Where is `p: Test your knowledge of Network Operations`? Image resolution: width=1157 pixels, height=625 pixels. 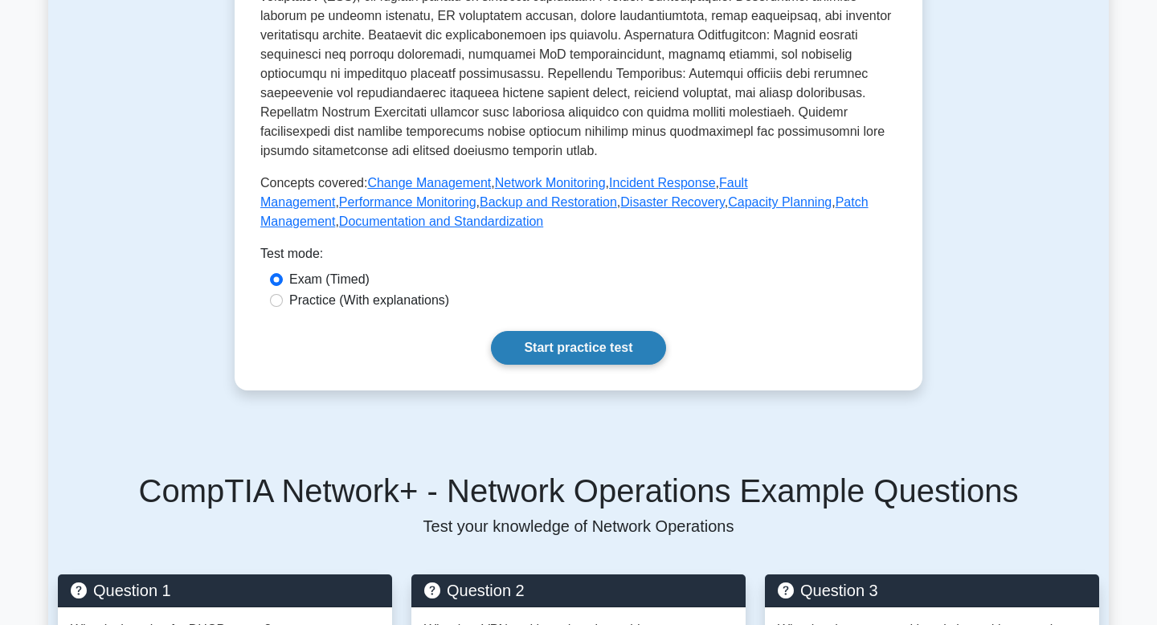 p: Test your knowledge of Network Operations is located at coordinates (579, 526).